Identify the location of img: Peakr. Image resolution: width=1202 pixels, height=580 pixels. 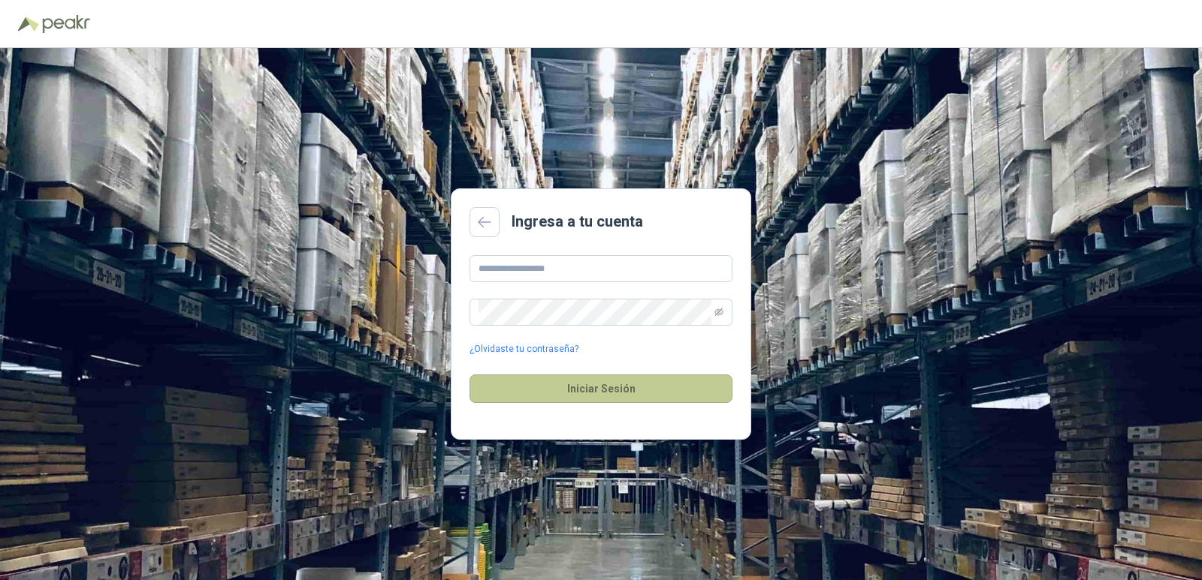
(66, 24).